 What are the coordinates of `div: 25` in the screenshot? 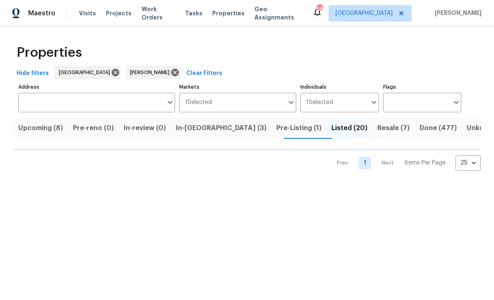 It's located at (468, 163).